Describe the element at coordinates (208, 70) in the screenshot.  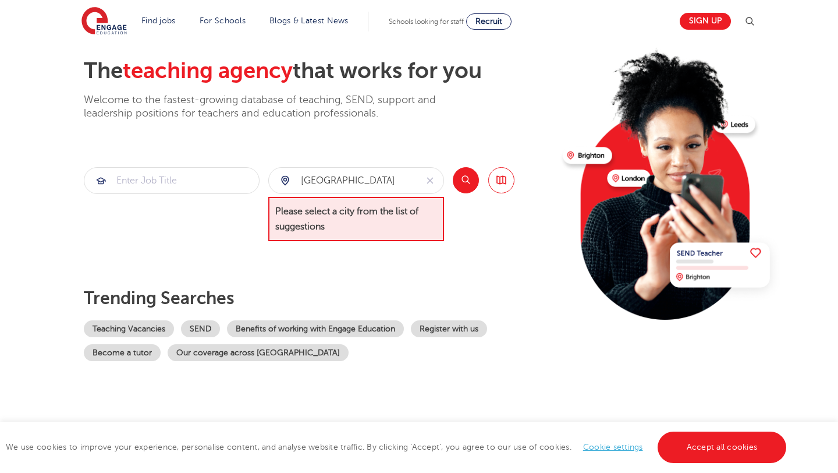
I see `span: teaching agency` at that location.